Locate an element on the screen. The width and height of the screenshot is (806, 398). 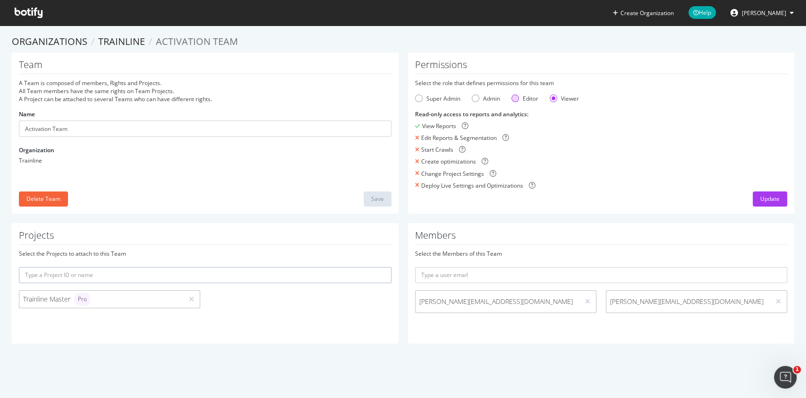
label: Name is located at coordinates (27, 114).